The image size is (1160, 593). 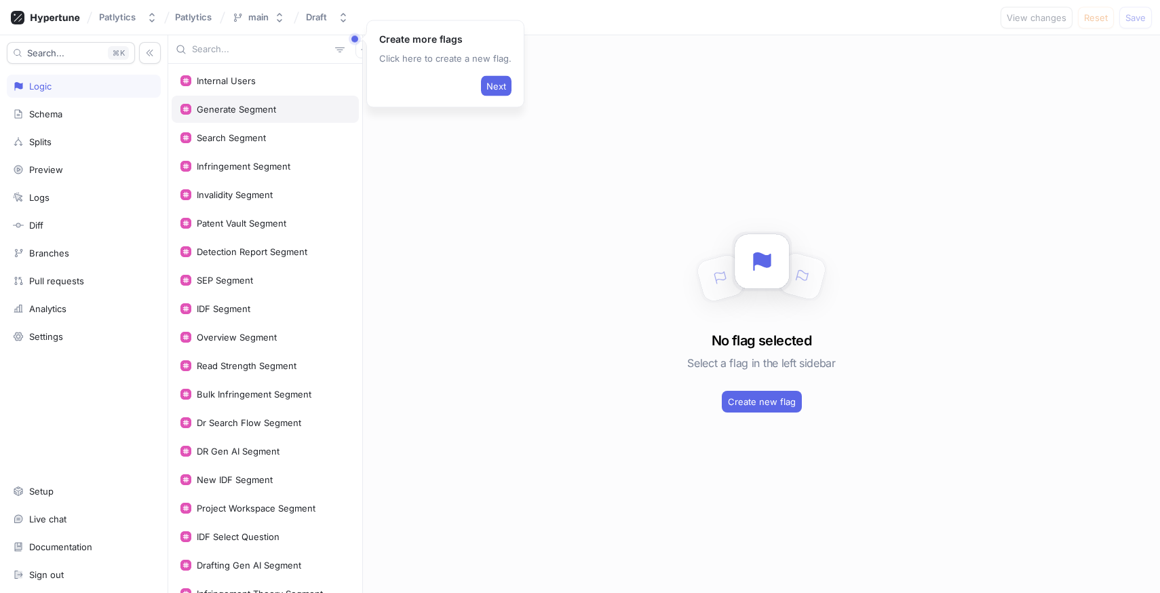 What do you see at coordinates (238, 451) in the screenshot?
I see `div: DR Gen AI Segment` at bounding box center [238, 451].